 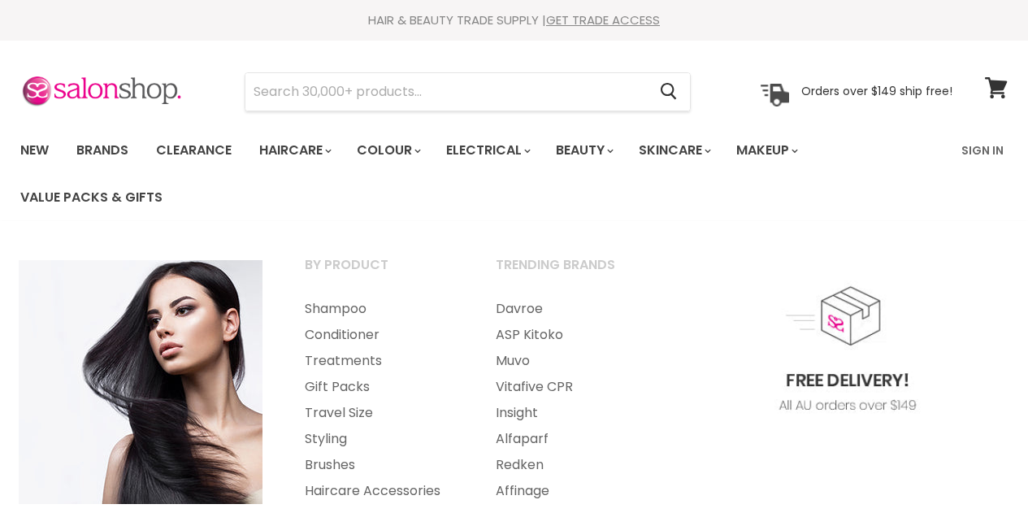 I want to click on input: Search, so click(x=446, y=92).